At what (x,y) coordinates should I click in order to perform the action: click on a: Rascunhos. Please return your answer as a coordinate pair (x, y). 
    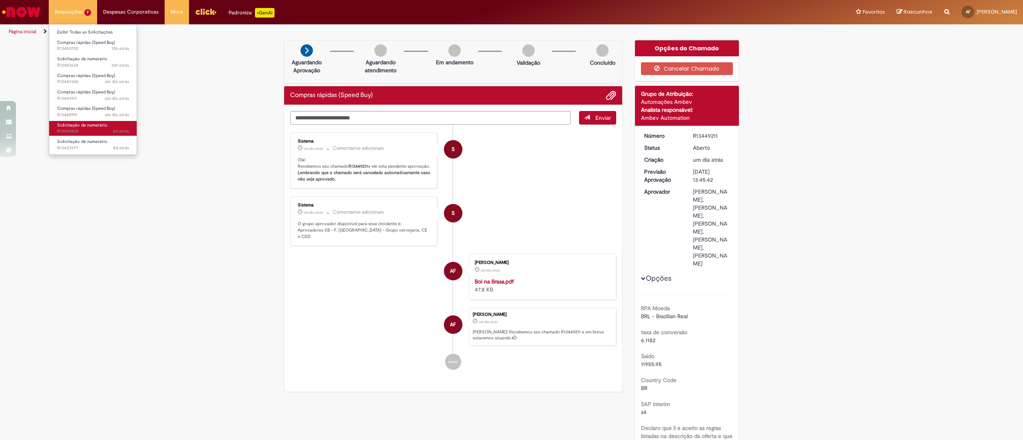
    Looking at the image, I should click on (914, 12).